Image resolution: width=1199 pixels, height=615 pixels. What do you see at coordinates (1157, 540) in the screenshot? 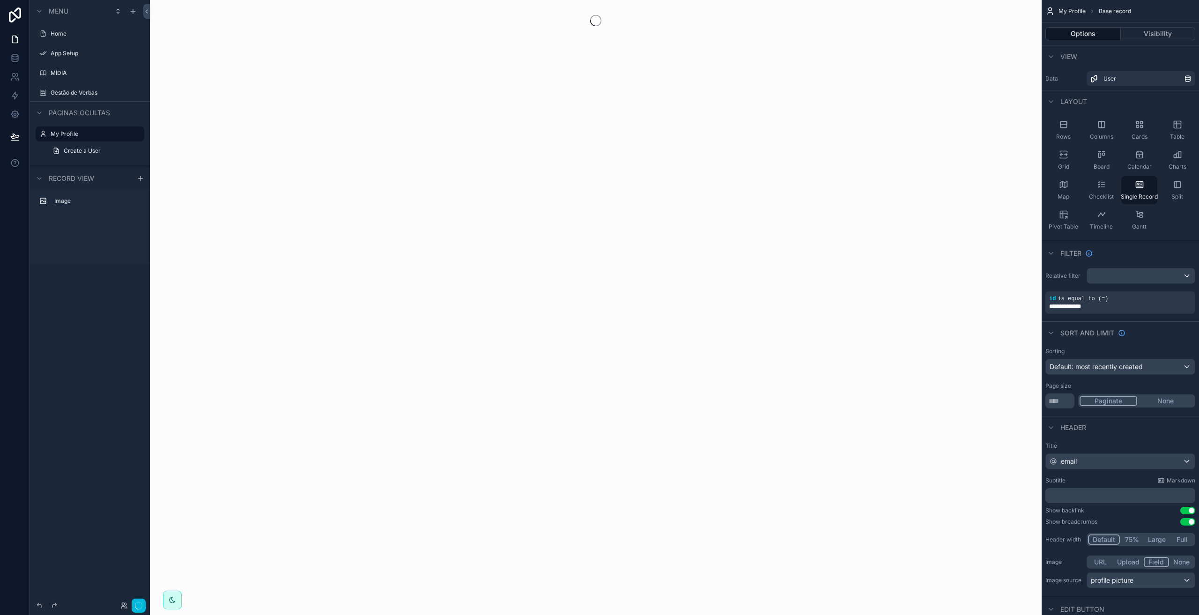
I see `button: Large` at bounding box center [1157, 540].